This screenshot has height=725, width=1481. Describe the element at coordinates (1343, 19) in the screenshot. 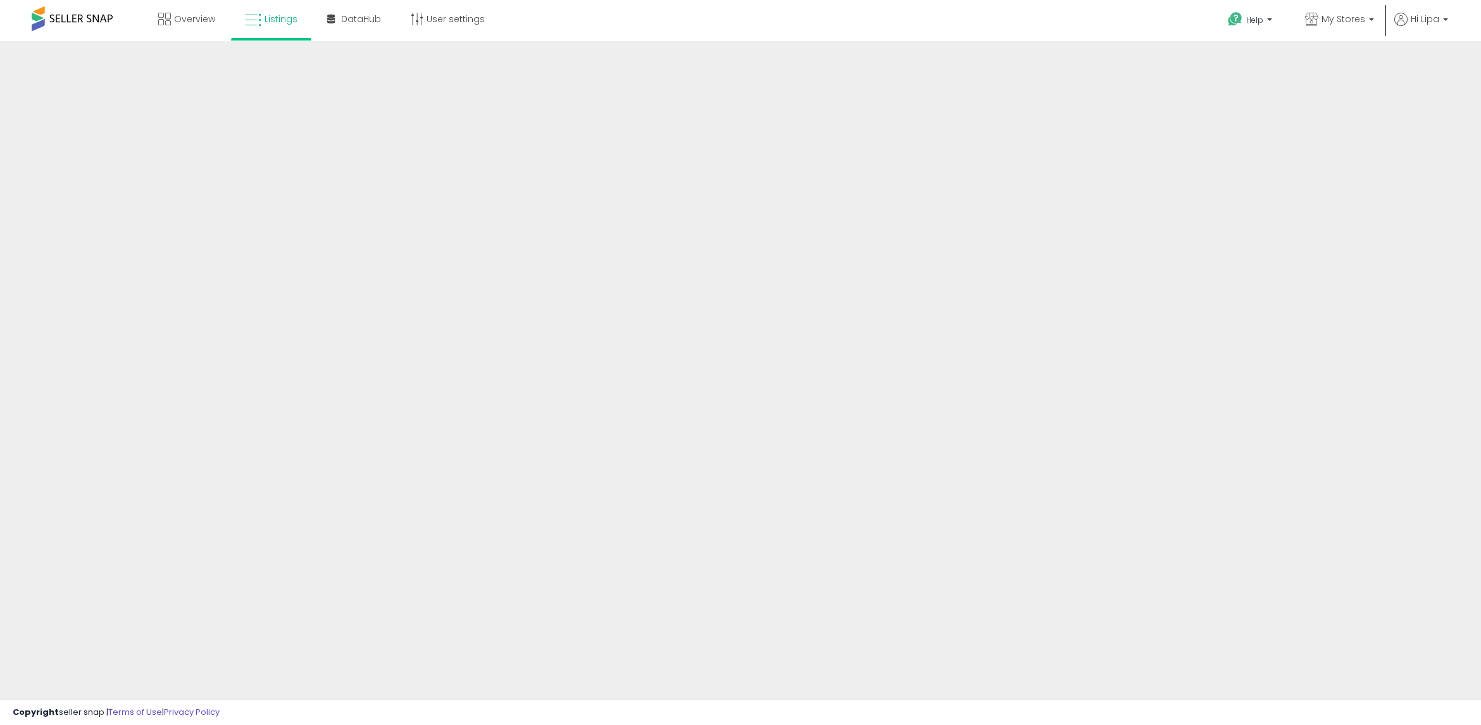

I see `span: My Stores` at that location.